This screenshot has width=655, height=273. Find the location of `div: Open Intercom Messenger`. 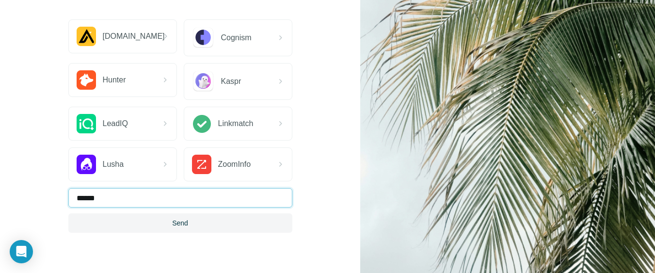

div: Open Intercom Messenger is located at coordinates (21, 251).